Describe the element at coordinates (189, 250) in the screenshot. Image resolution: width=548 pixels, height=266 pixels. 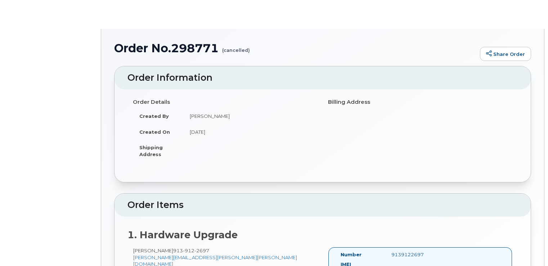
I see `span: 912` at that location.